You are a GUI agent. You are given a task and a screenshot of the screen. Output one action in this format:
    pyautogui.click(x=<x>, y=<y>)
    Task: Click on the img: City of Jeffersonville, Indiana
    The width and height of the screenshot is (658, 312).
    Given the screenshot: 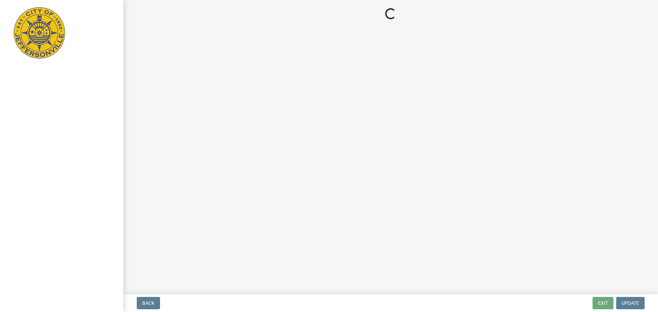 What is the action you would take?
    pyautogui.click(x=39, y=33)
    